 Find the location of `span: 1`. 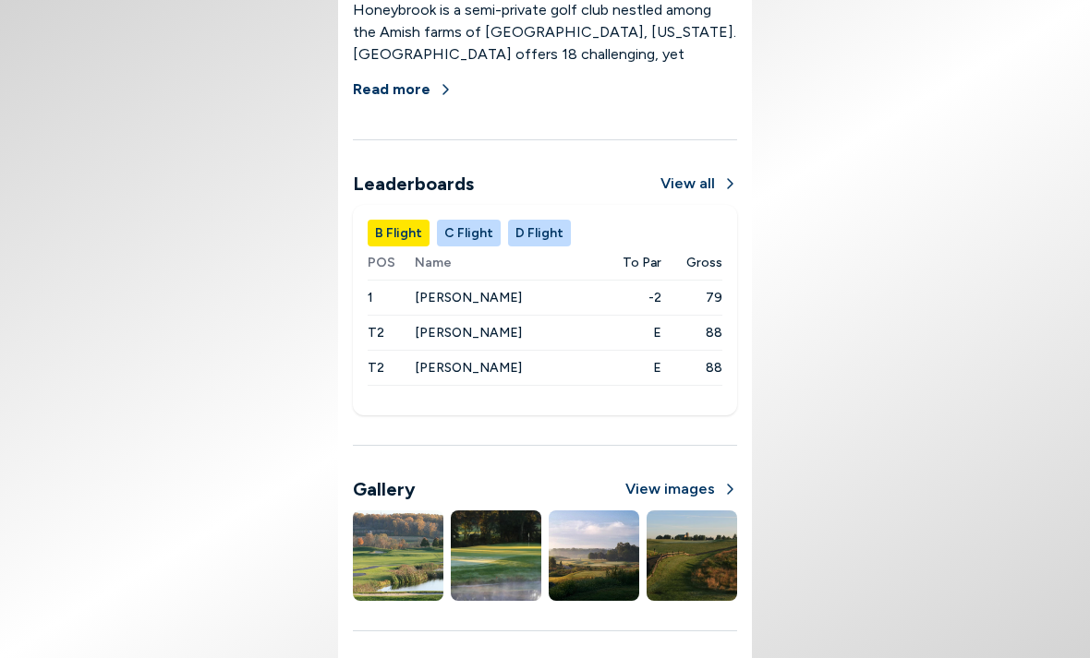

span: 1 is located at coordinates (370, 297).